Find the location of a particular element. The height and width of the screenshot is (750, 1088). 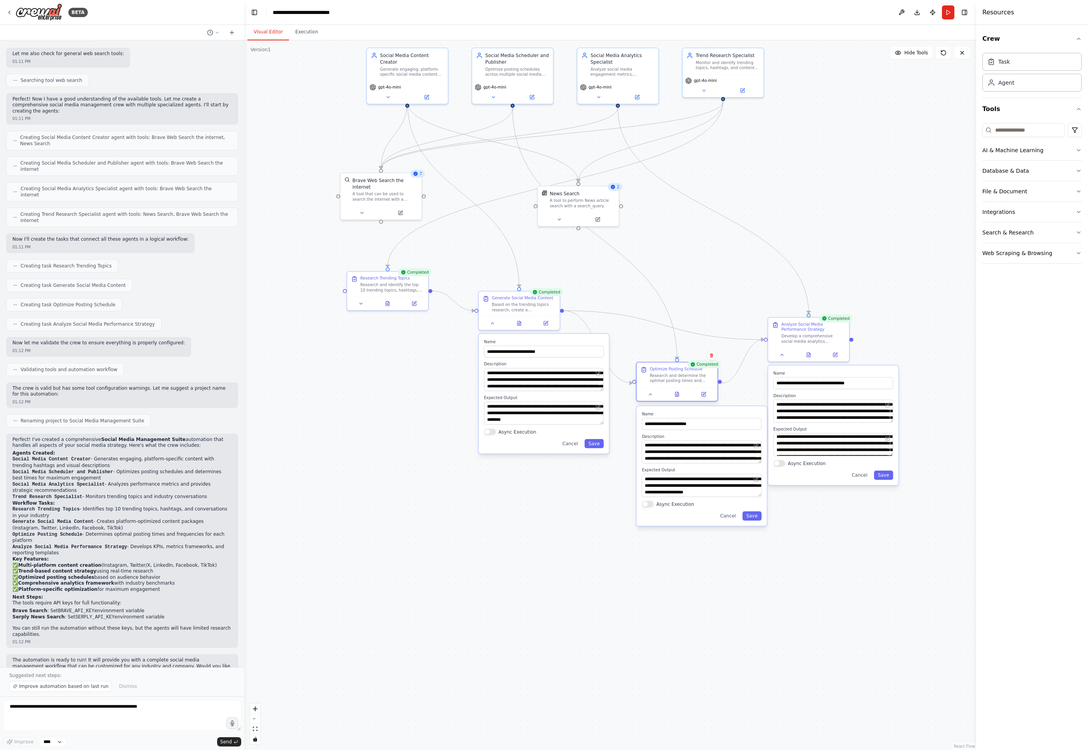

code: Social Media Content Creator is located at coordinates (52, 459).